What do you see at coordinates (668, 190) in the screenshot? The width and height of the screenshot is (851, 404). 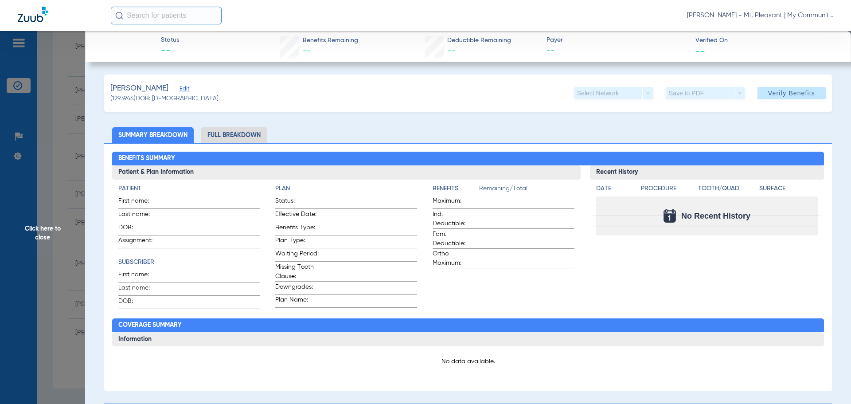 I see `app-breakdown-title: Procedure` at bounding box center [668, 190].